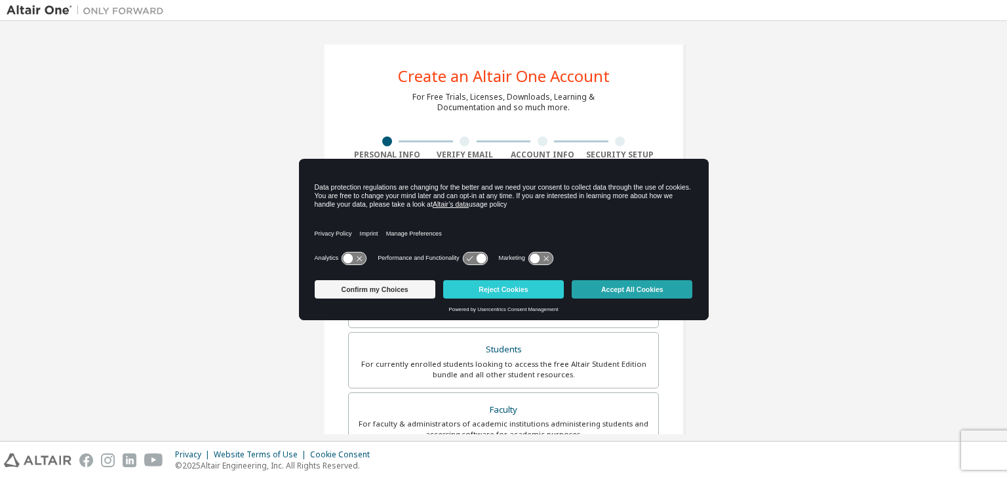  Describe the element at coordinates (465, 155) in the screenshot. I see `div: Verify Email` at that location.